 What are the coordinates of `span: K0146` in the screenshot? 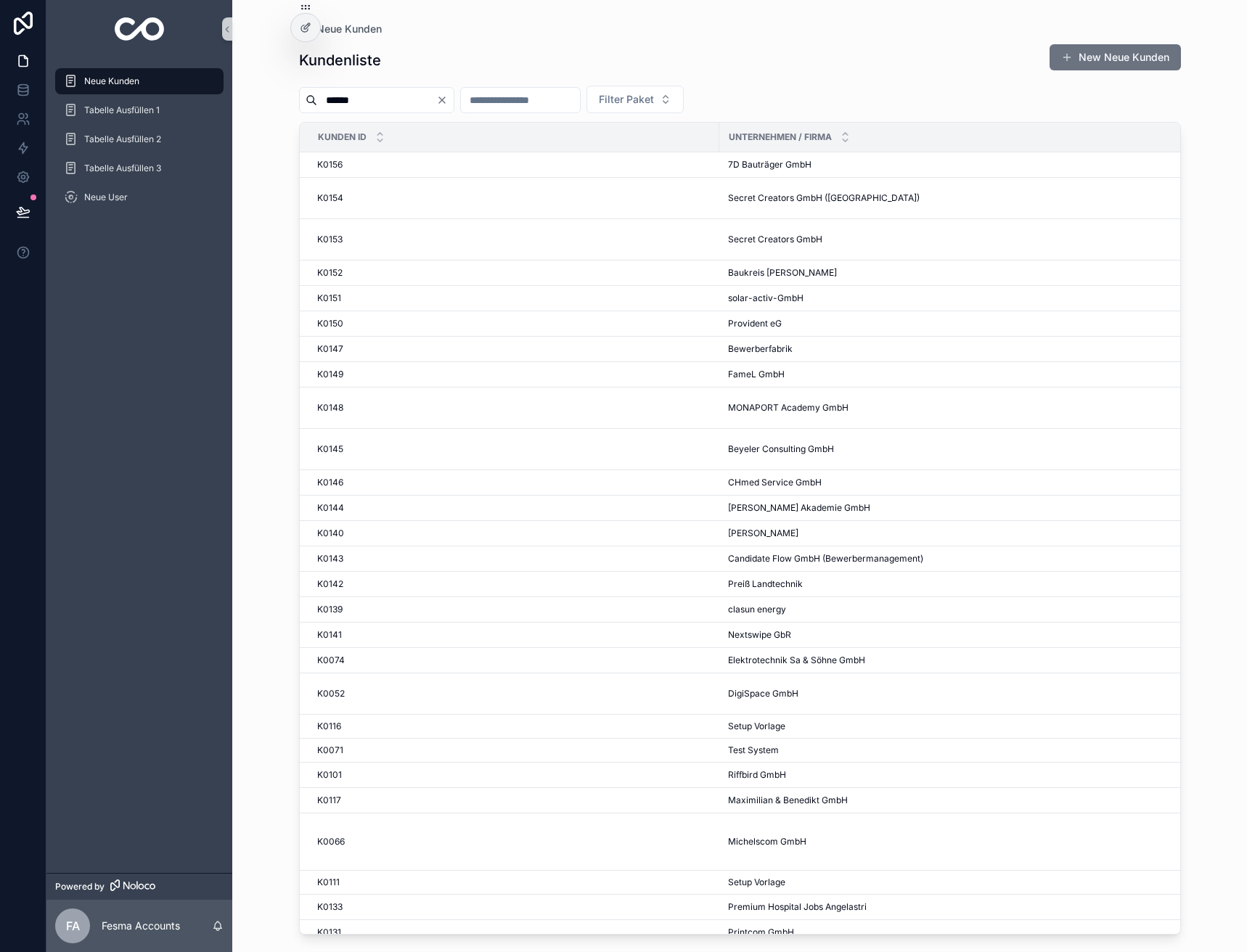 It's located at (330, 482).